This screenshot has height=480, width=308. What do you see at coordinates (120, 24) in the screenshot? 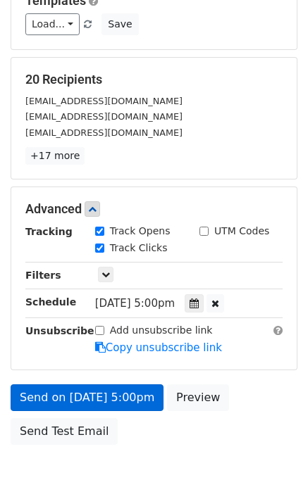
I see `button: Save` at bounding box center [120, 24].